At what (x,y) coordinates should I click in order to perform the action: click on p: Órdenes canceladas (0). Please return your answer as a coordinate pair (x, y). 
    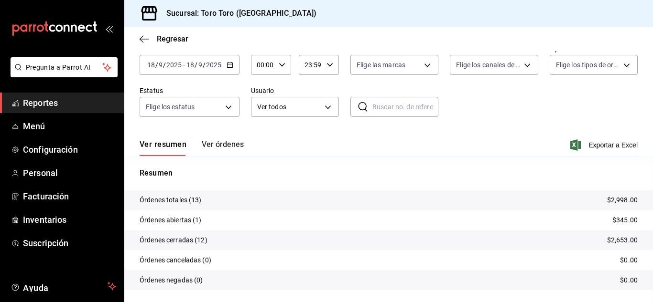
    Looking at the image, I should click on (175, 260).